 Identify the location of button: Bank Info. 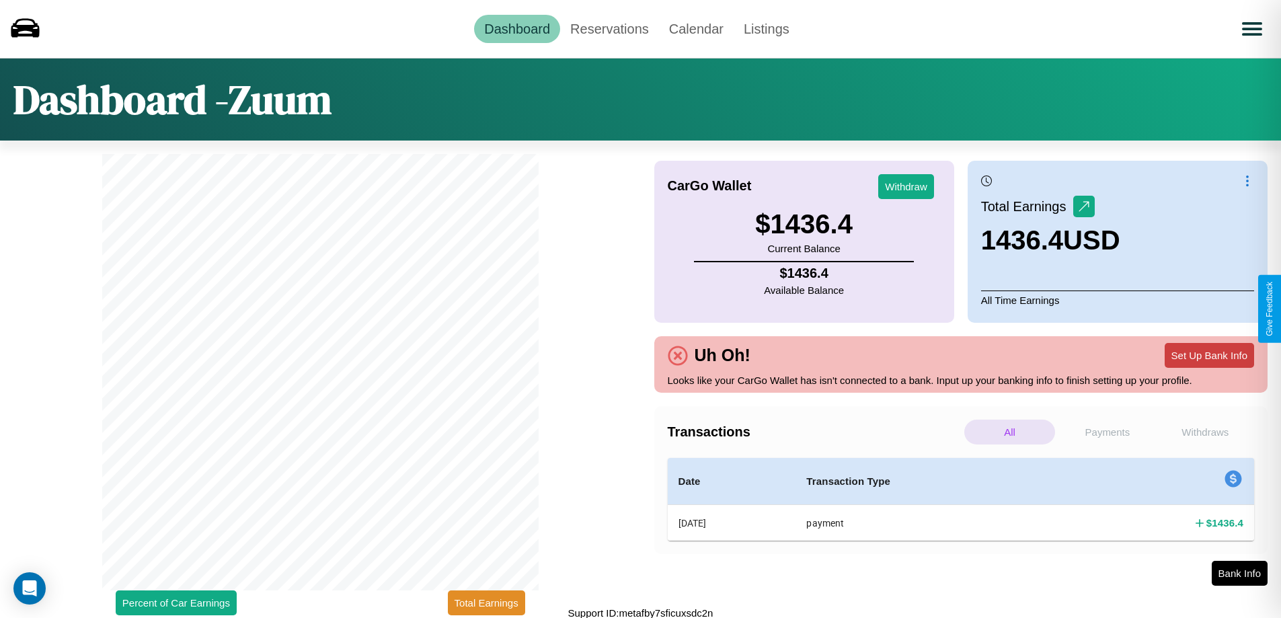
(1240, 573).